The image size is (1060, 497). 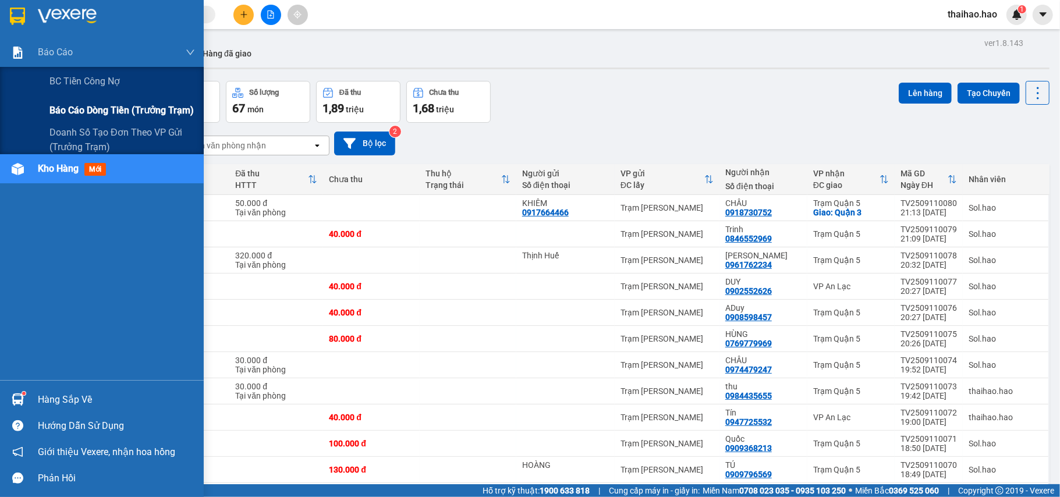 I want to click on div: 0908598457, so click(x=749, y=317).